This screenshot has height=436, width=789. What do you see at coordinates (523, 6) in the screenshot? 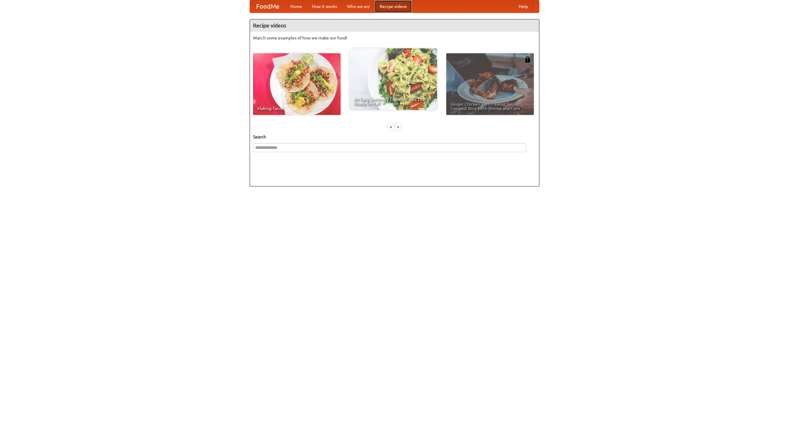
I see `a: Help` at bounding box center [523, 6].